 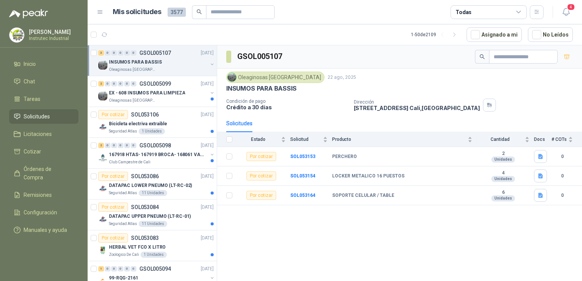 What do you see at coordinates (44, 64) in the screenshot?
I see `a: Inicio` at bounding box center [44, 64].